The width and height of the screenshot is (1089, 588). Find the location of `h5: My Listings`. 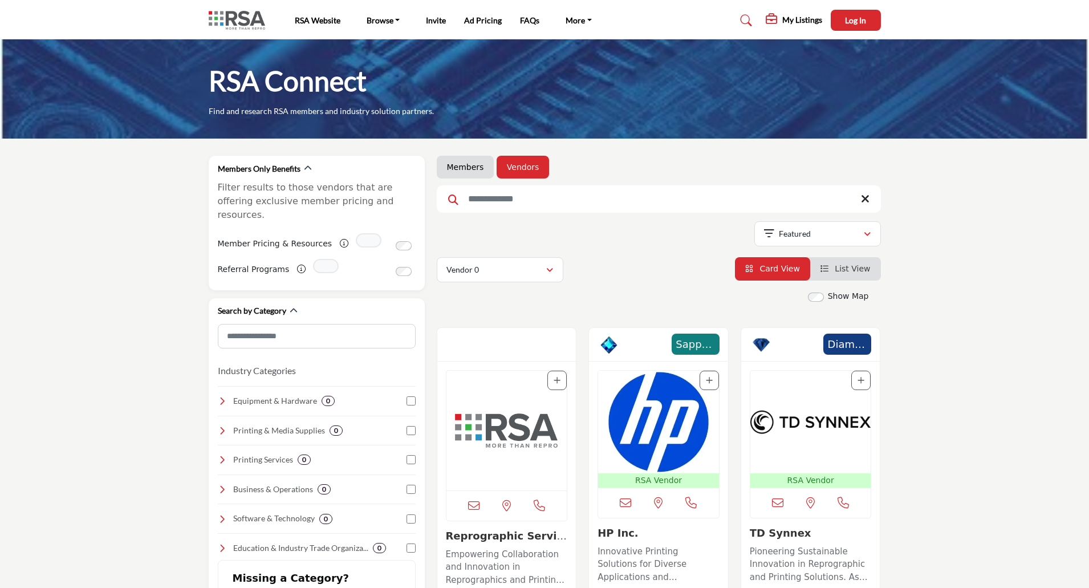

h5: My Listings is located at coordinates (802, 20).